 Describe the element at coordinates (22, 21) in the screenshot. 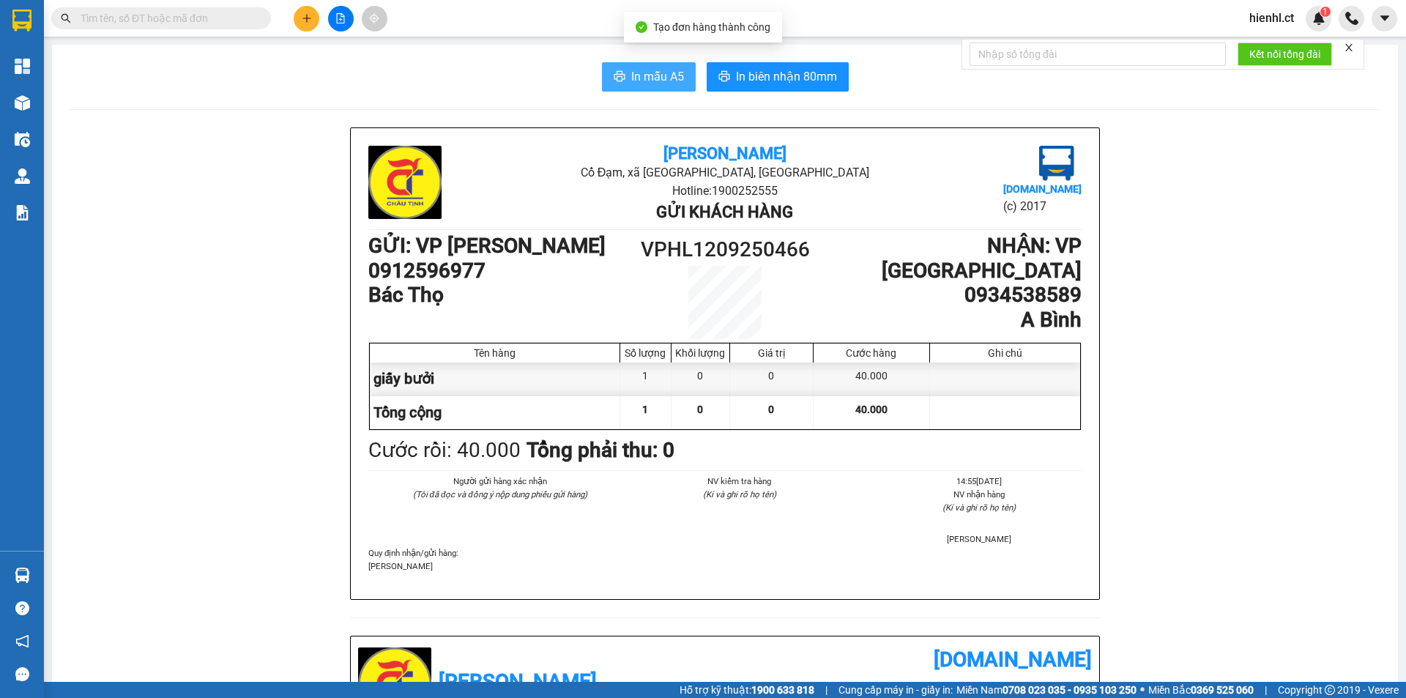

I see `img: logo-vxr` at that location.